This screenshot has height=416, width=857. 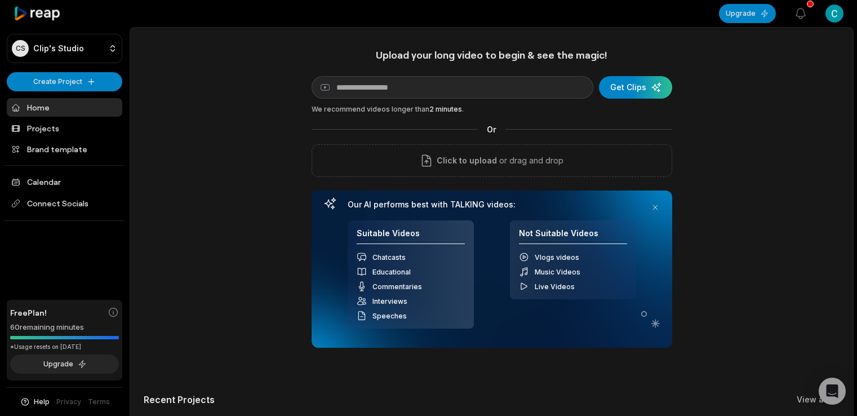 What do you see at coordinates (635, 87) in the screenshot?
I see `button: Get Clips` at bounding box center [635, 87].